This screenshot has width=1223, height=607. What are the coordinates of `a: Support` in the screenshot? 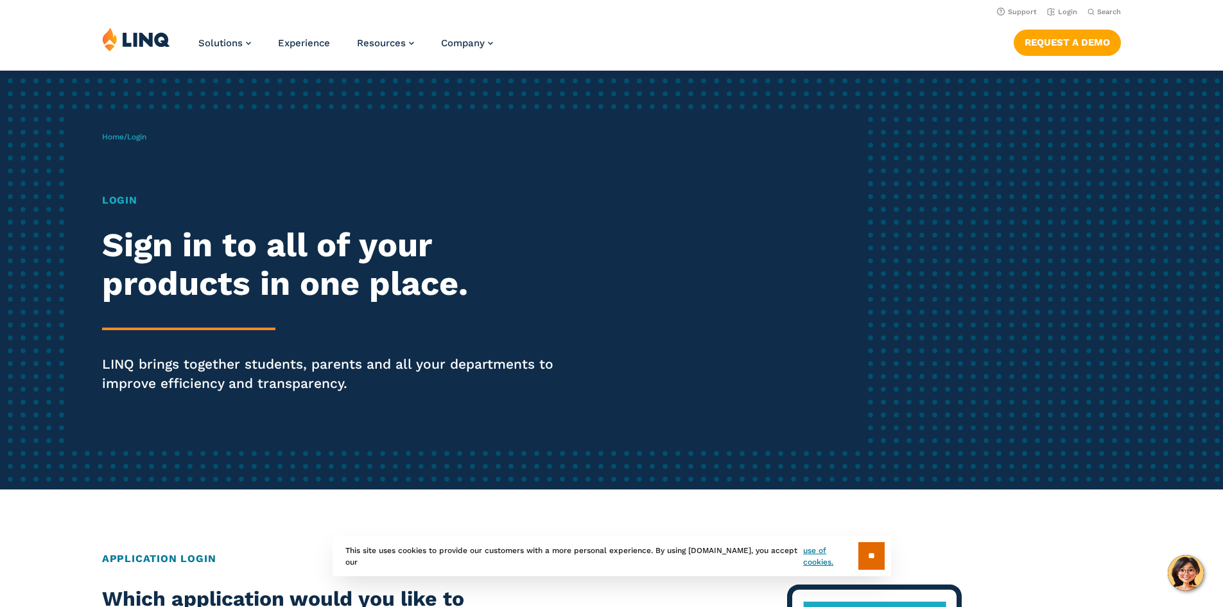 It's located at (1017, 12).